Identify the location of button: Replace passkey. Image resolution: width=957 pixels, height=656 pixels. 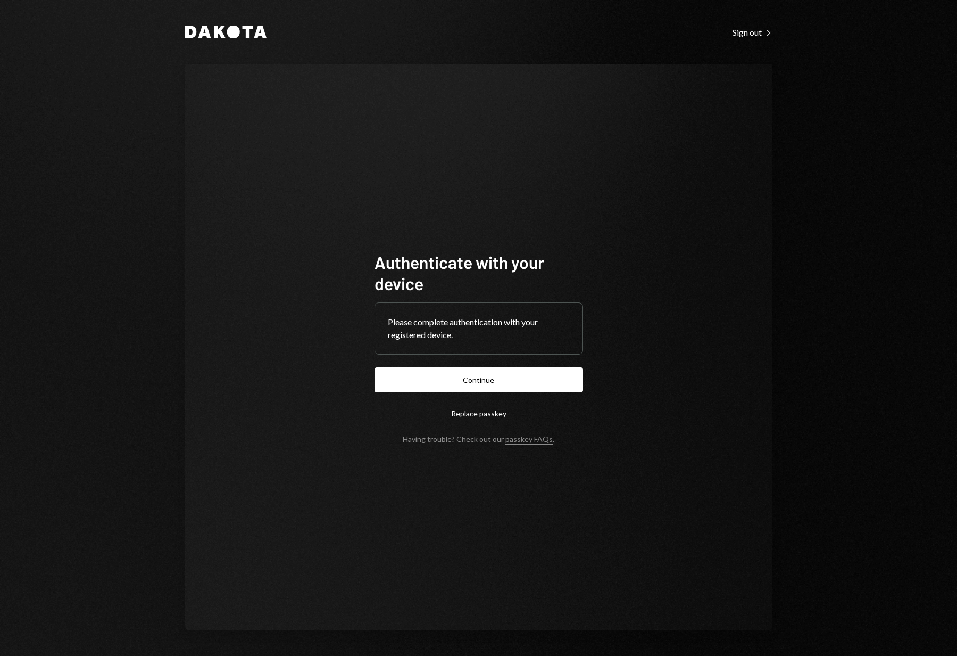
(479, 413).